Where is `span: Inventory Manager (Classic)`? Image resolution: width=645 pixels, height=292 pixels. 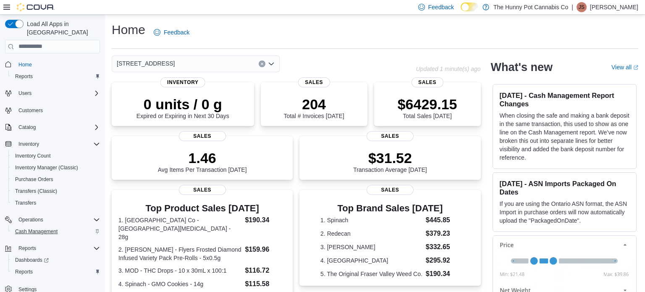 span: Inventory Manager (Classic) is located at coordinates (56, 167).